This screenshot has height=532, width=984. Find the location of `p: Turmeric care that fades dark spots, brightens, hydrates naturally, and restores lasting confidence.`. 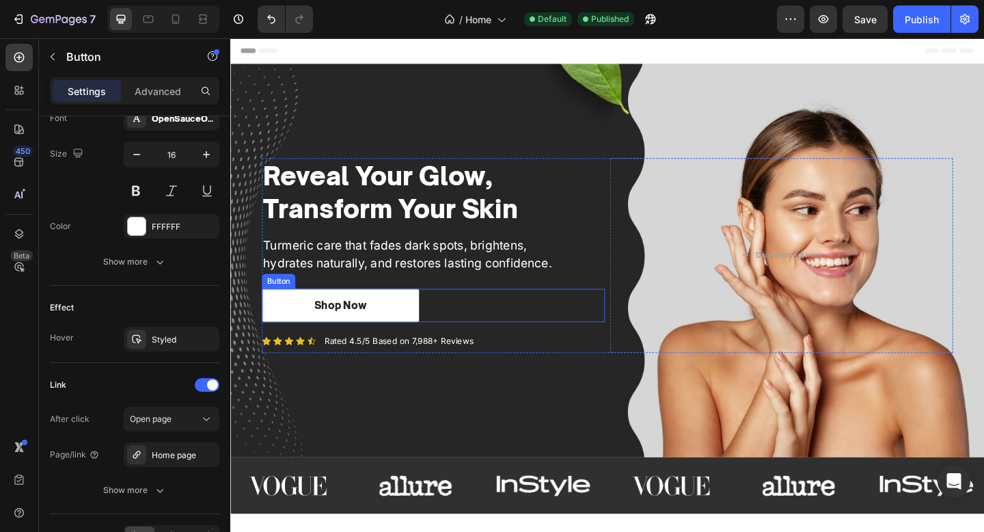

p: Turmeric care that fades dark spots, brightens, hydrates naturally, and restores lasting confidence. is located at coordinates (193, 235).